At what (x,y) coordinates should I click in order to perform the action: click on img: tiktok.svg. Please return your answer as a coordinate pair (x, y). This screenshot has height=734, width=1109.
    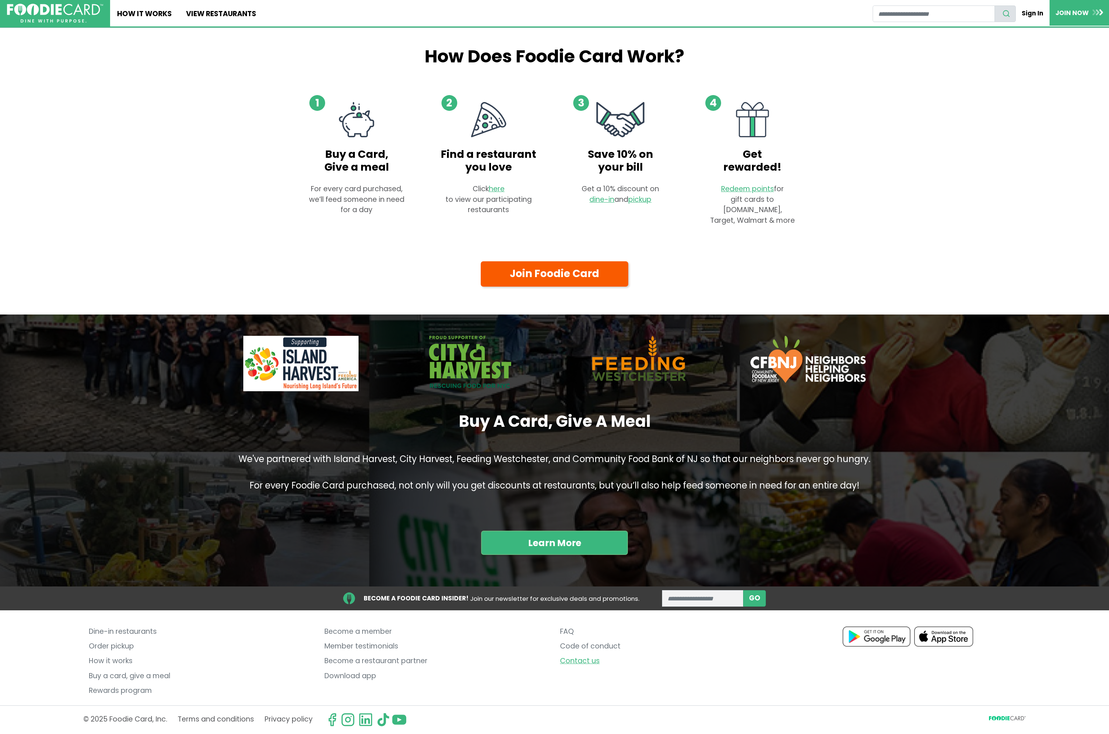
    Looking at the image, I should click on (383, 720).